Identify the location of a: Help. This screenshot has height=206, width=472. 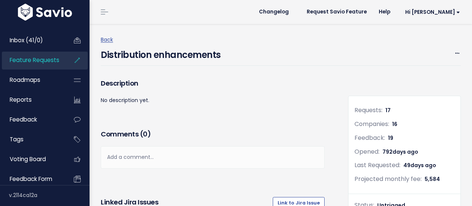
(384, 12).